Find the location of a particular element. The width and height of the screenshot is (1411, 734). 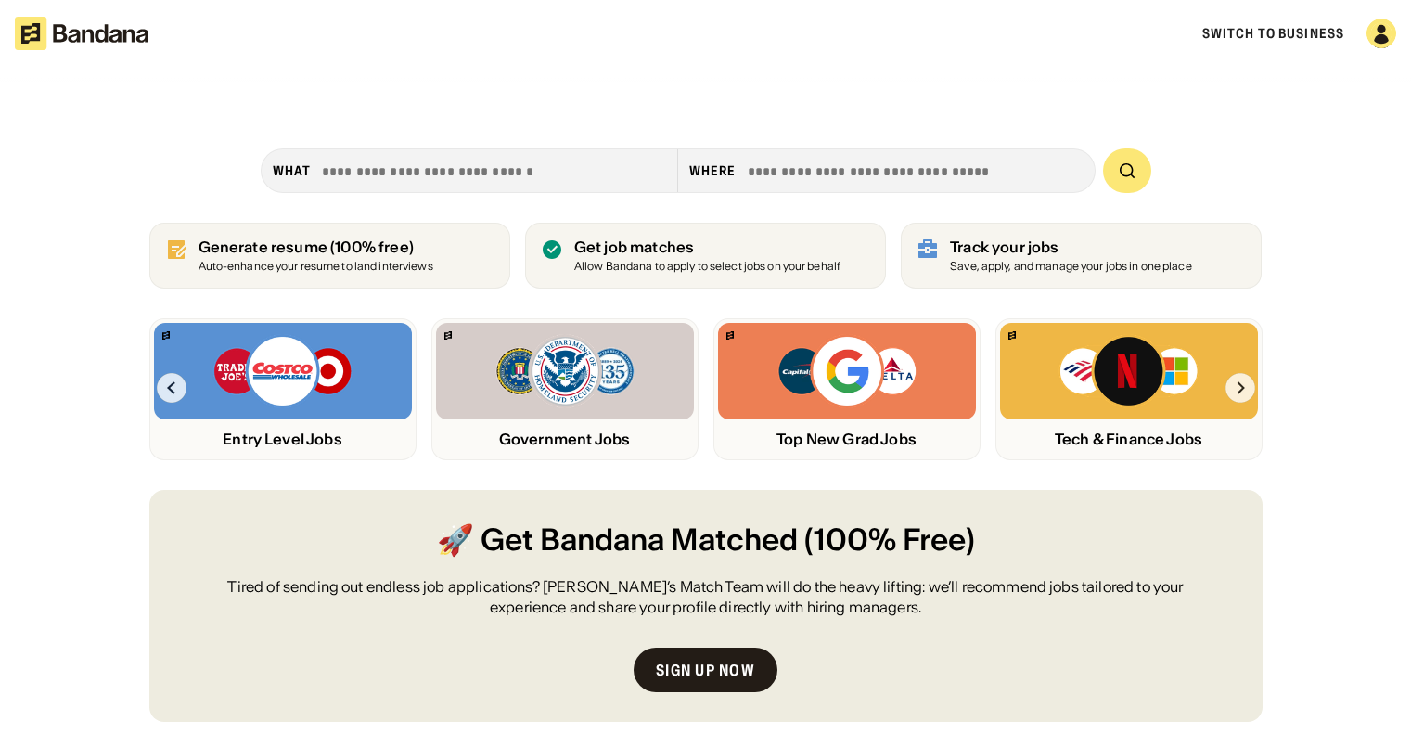

a: Sign up now is located at coordinates (705, 670).